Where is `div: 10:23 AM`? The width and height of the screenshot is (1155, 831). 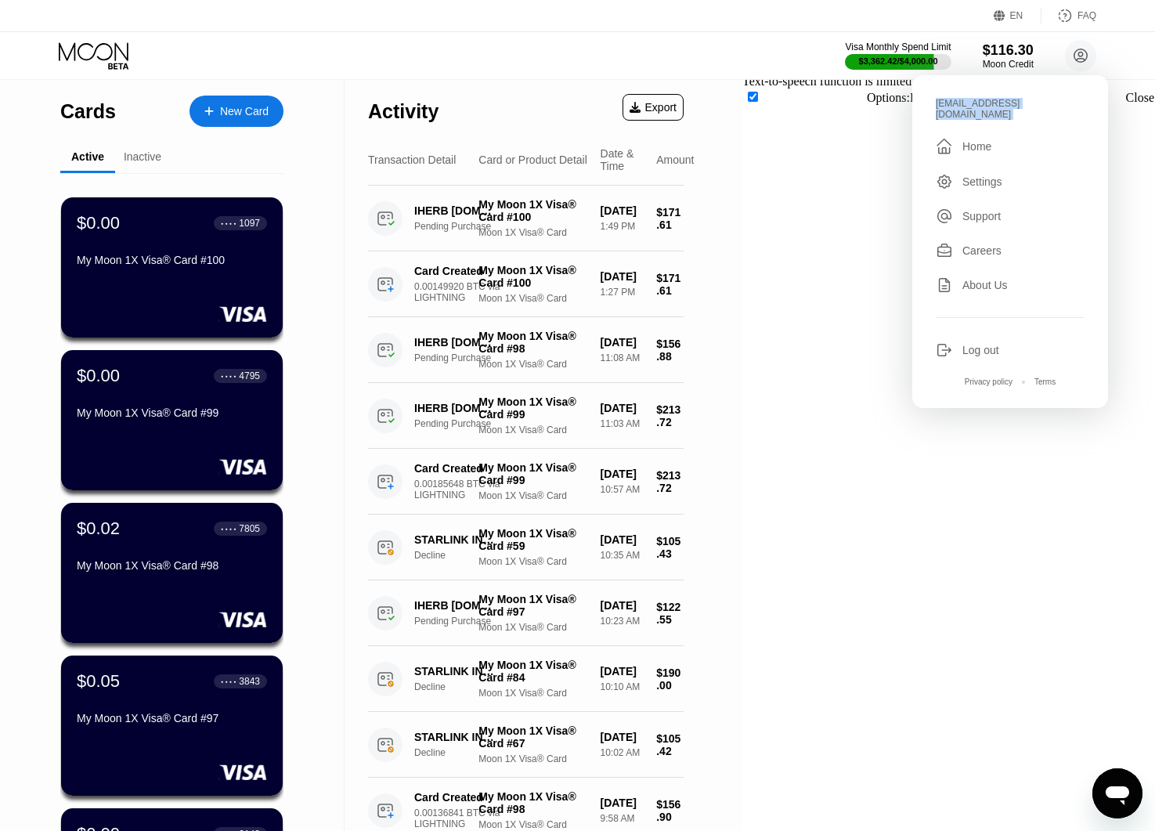 div: 10:23 AM is located at coordinates (623, 621).